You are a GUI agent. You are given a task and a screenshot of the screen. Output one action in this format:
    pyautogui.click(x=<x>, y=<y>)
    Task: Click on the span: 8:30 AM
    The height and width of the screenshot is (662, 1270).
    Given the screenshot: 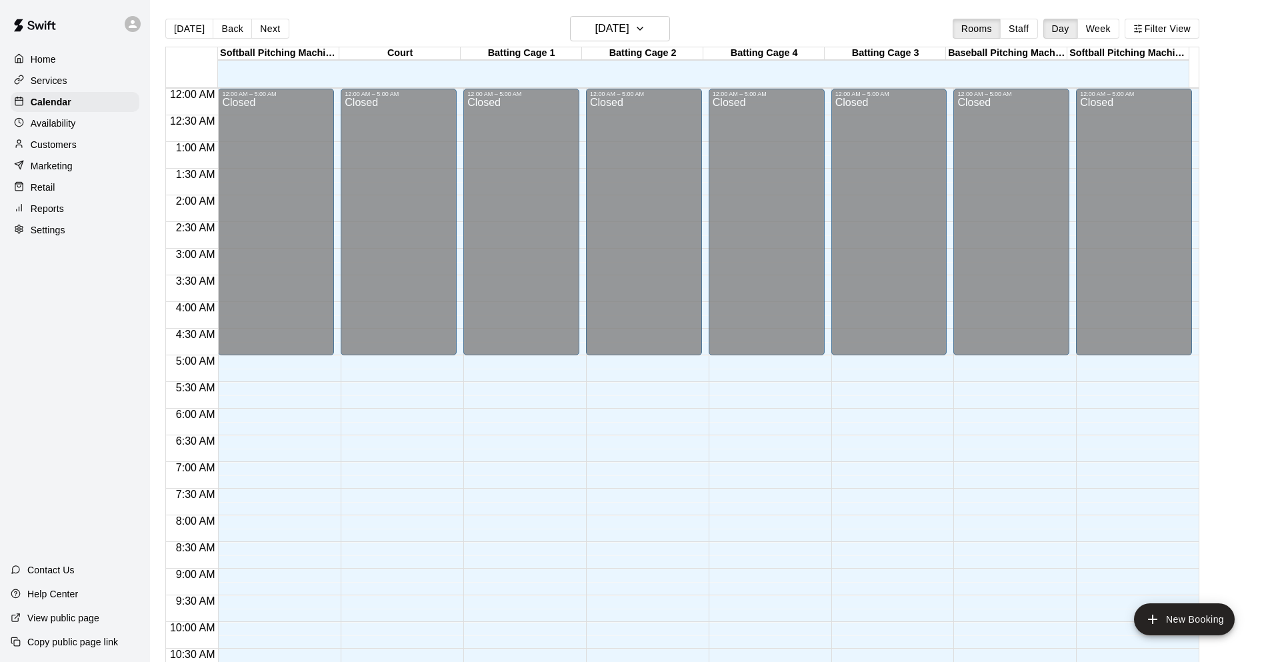 What is the action you would take?
    pyautogui.click(x=195, y=547)
    